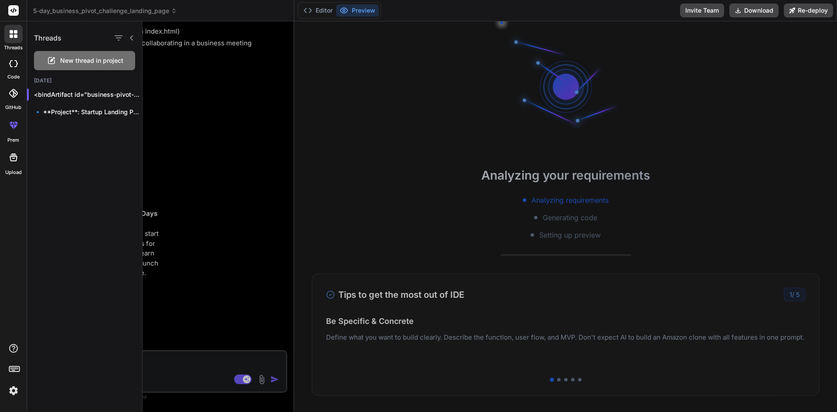  I want to click on p: 🔹 **Project**: Startup Landing Page 🔧 **Tech..., so click(88, 112).